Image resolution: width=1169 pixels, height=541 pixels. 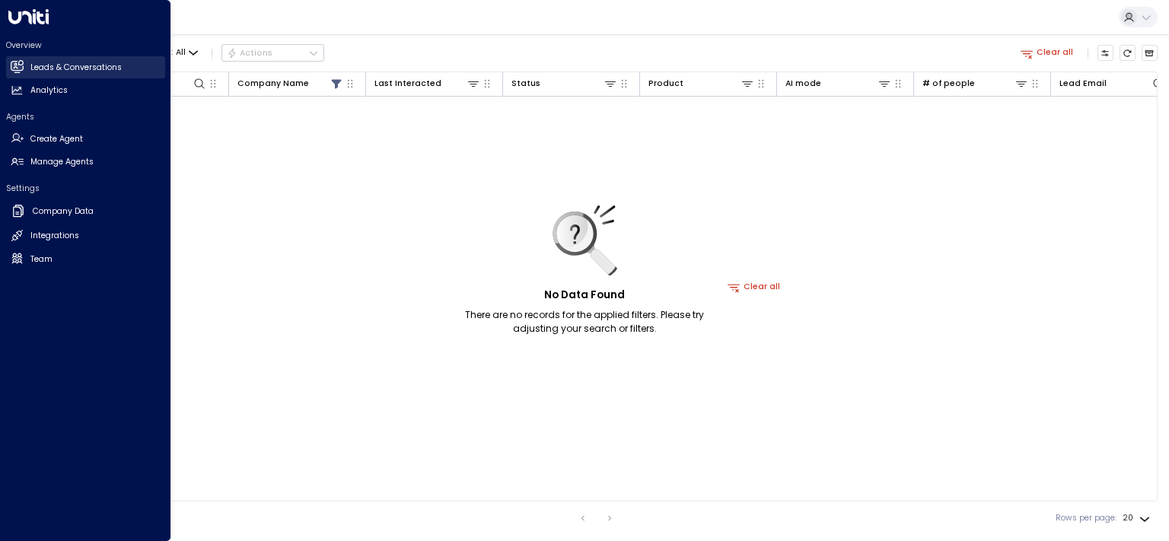 What do you see at coordinates (1138, 518) in the screenshot?
I see `div: 20` at bounding box center [1138, 518].